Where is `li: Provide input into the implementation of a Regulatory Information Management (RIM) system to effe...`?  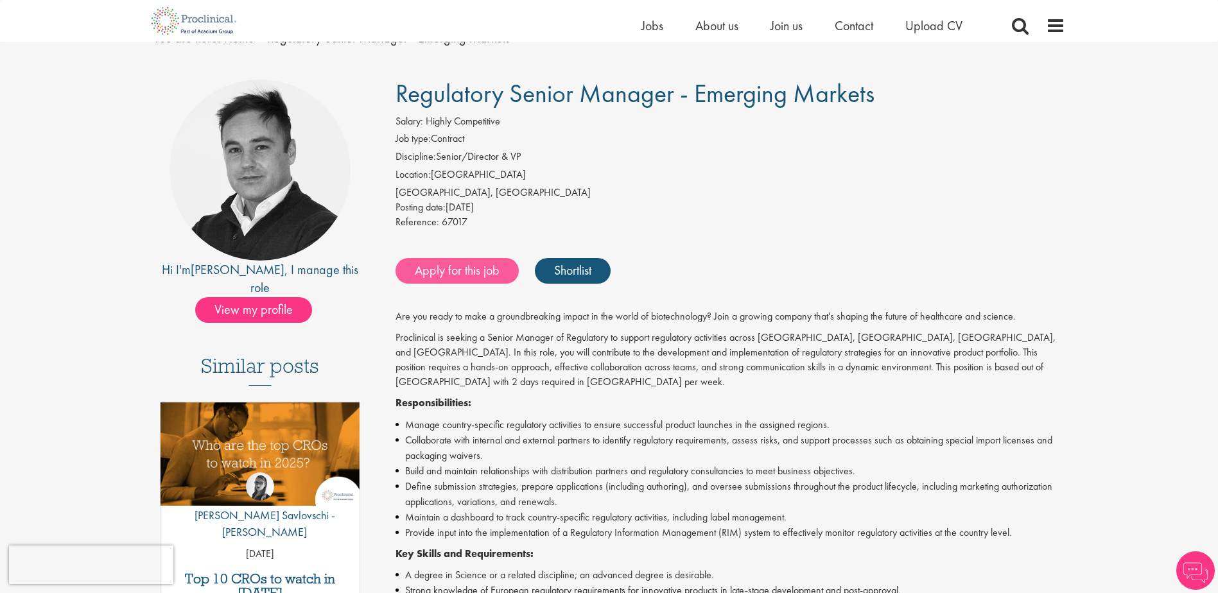
li: Provide input into the implementation of a Regulatory Information Management (RIM) system to effe... is located at coordinates (730, 533).